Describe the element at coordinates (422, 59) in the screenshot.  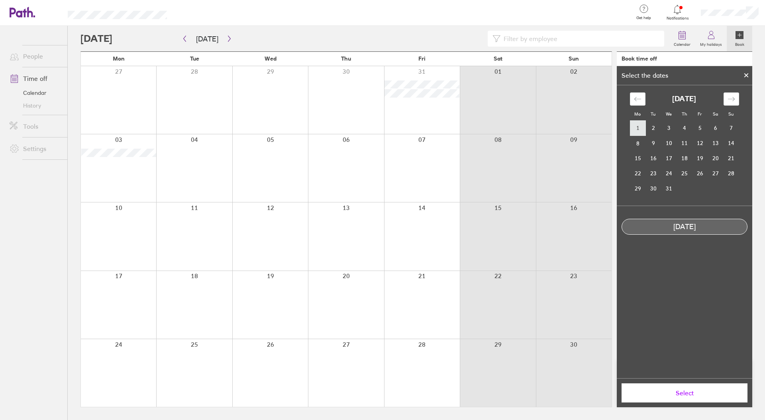
I see `span: Fri` at that location.